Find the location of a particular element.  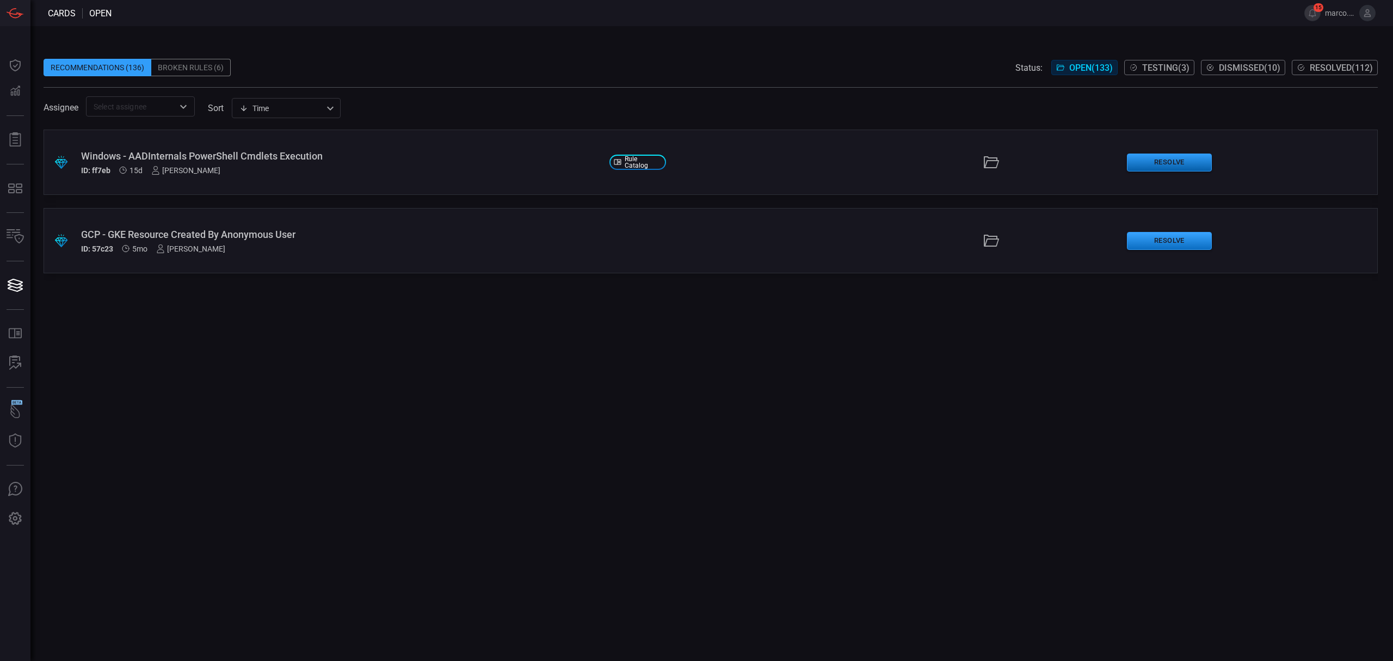

div: GCP - GKE Resource Created By Anonymous User is located at coordinates (341, 234).